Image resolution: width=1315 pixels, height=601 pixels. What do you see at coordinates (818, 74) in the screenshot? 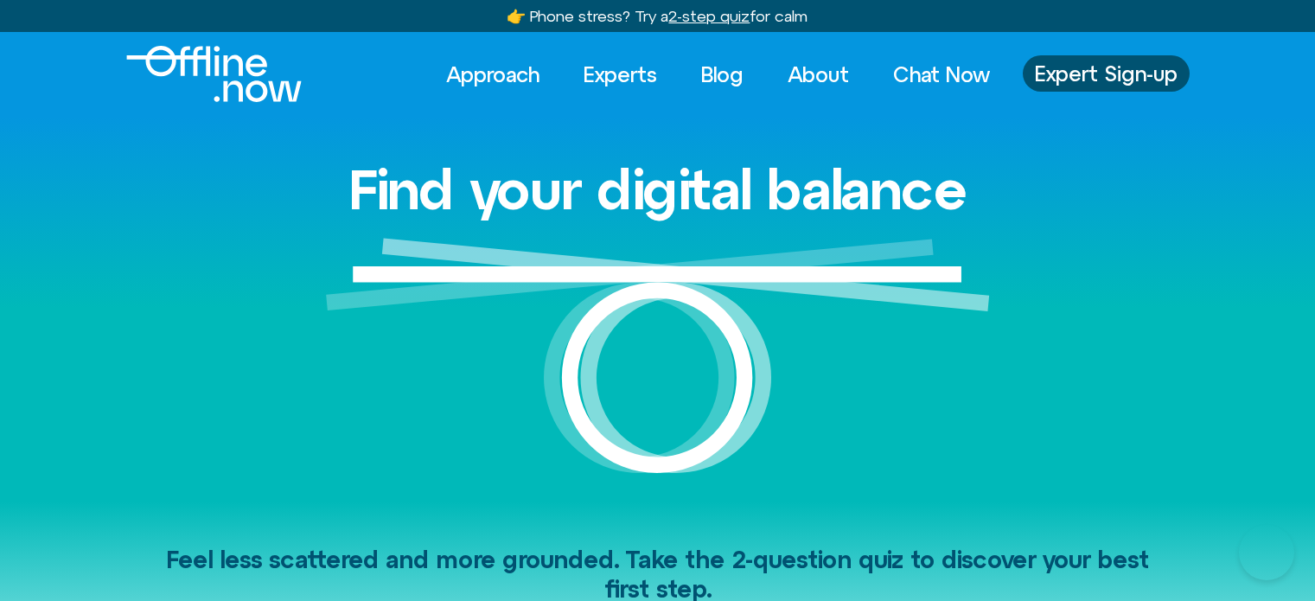
I see `a: About` at bounding box center [818, 74].